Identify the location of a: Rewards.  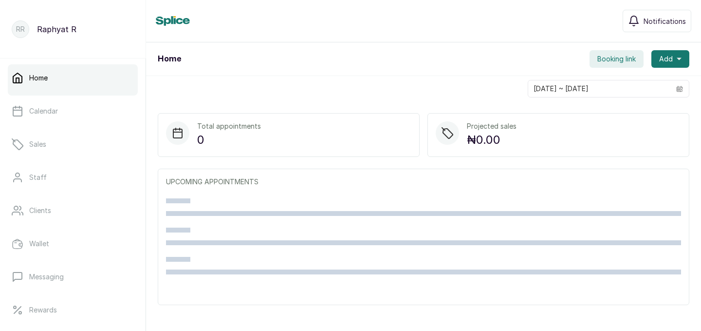
(73, 310).